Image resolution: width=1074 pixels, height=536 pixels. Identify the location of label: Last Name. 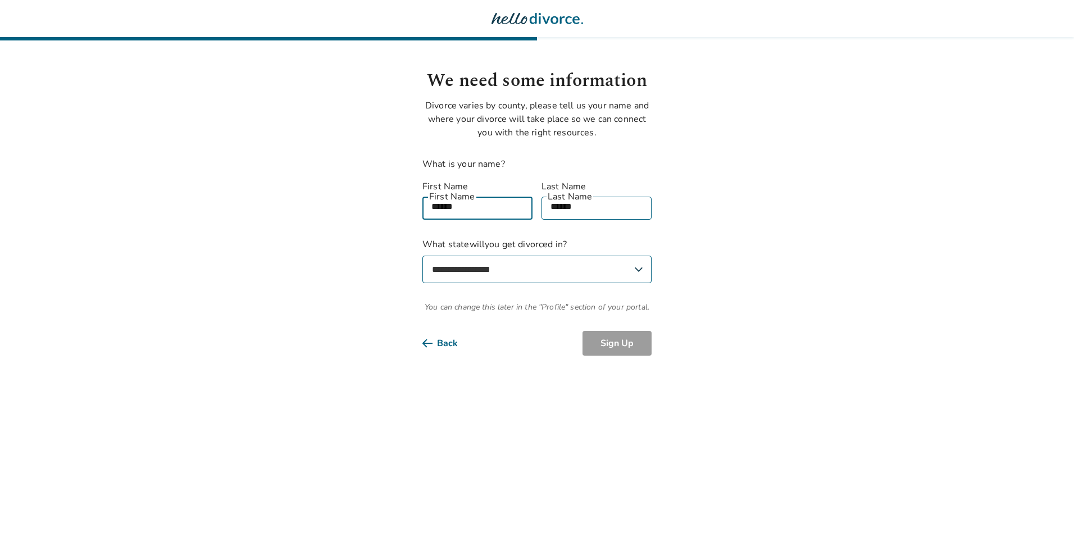
(597, 186).